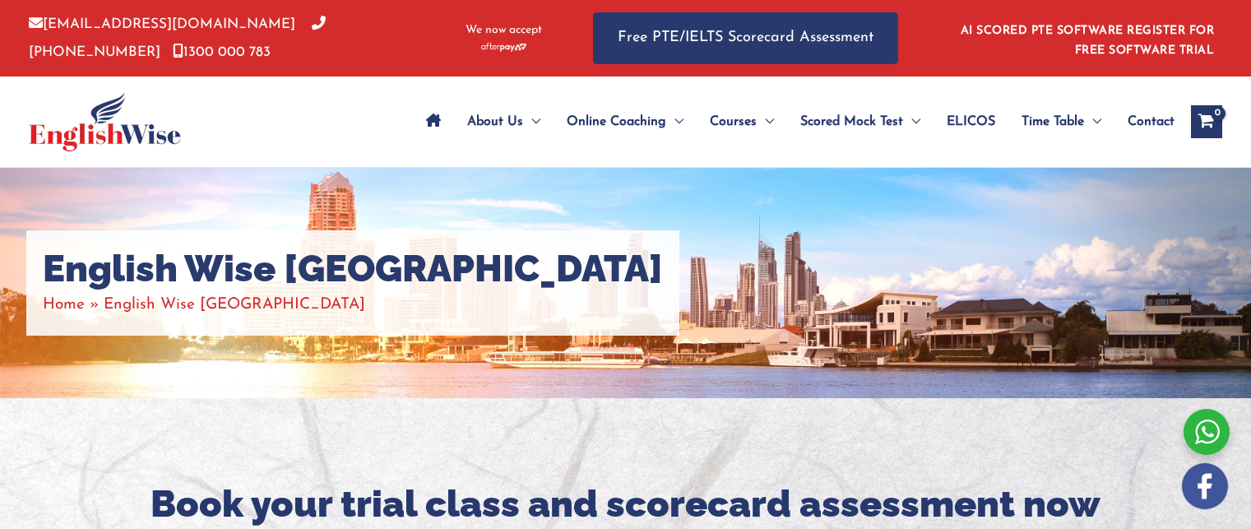 The image size is (1251, 529). I want to click on aside: Header Widget 1, so click(1086, 38).